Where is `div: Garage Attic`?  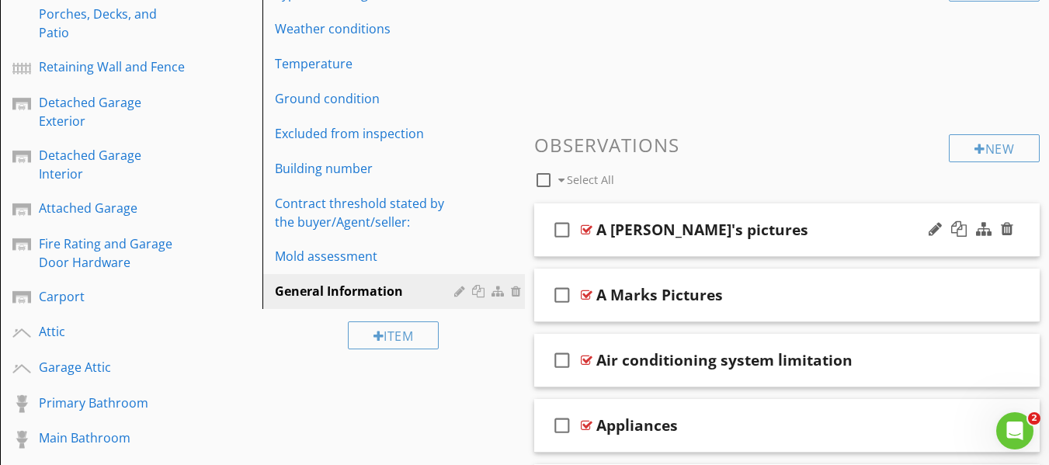 div: Garage Attic is located at coordinates (113, 367).